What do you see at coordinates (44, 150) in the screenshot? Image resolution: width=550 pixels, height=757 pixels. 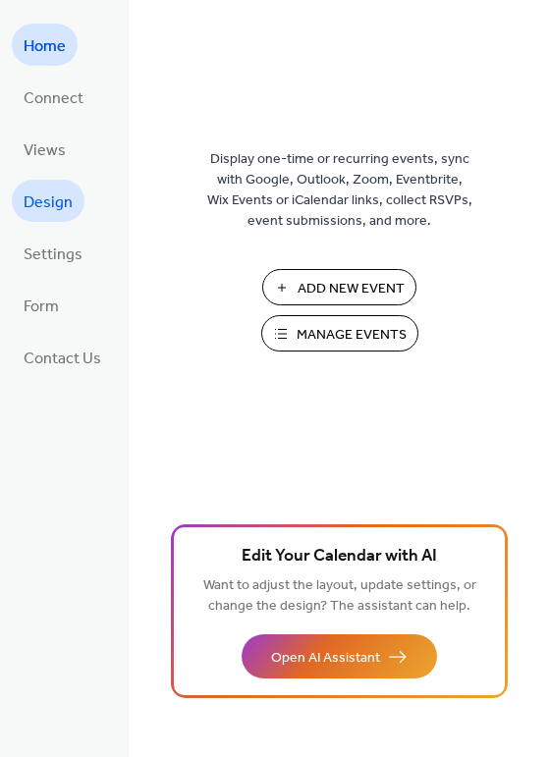 I see `span: Views` at bounding box center [44, 150].